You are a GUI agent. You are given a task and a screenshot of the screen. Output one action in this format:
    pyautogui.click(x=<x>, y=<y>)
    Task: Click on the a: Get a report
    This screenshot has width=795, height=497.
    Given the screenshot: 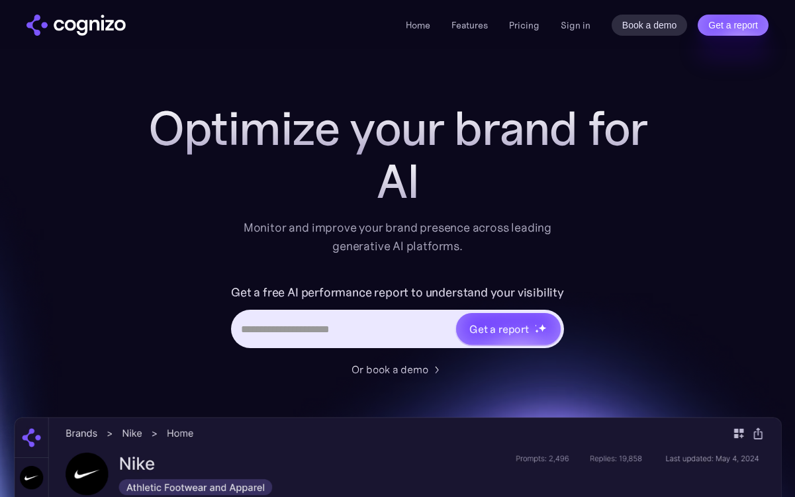 What is the action you would take?
    pyautogui.click(x=733, y=25)
    